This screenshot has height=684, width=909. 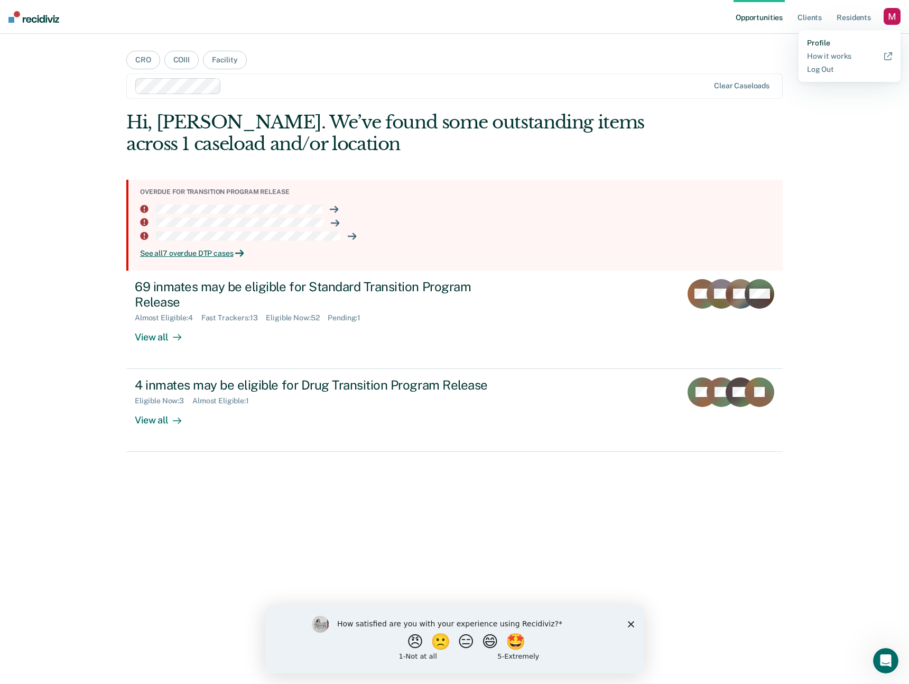 What do you see at coordinates (121, 51) in the screenshot?
I see `div: 1 - Not at all` at bounding box center [121, 51].